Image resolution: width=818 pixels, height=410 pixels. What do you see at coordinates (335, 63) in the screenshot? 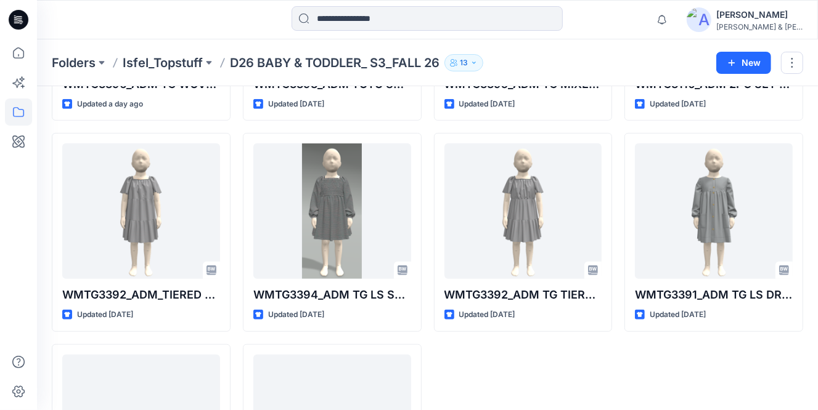
I see `p: D26 BABY & TODDLER_ S3_FALL 26` at bounding box center [335, 63].